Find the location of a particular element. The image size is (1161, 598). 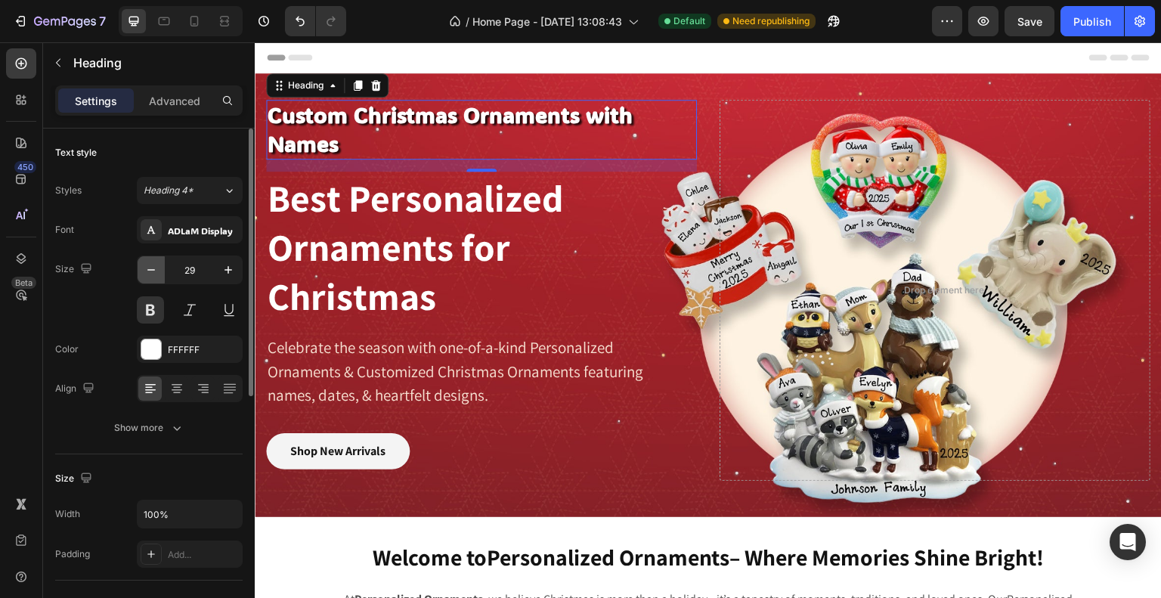

div: Add... is located at coordinates (203, 555).